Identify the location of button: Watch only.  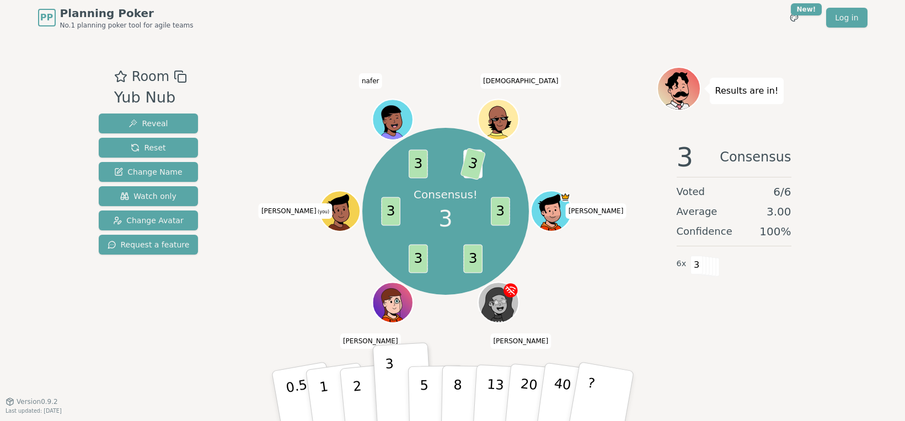
(148, 196).